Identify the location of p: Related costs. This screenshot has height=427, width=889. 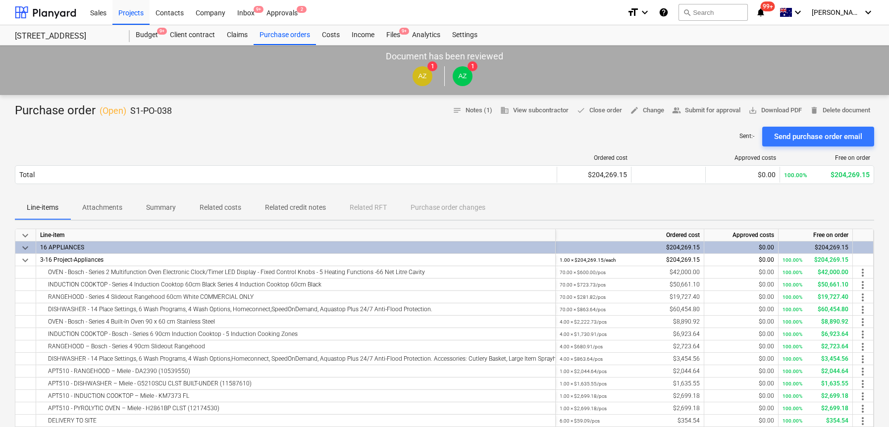
(220, 208).